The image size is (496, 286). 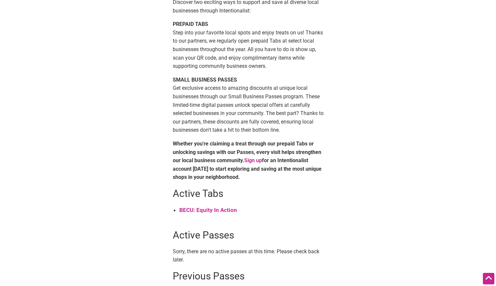 What do you see at coordinates (253, 160) in the screenshot?
I see `a: Sign up` at bounding box center [253, 160].